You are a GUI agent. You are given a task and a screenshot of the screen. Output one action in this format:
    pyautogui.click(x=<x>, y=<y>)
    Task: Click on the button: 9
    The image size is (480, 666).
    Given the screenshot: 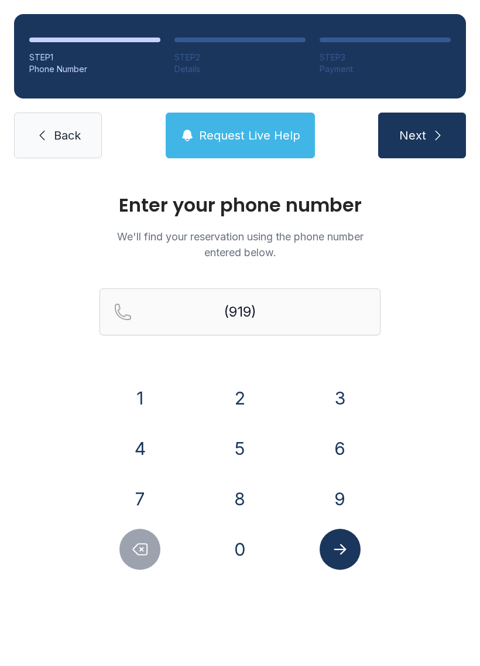 What is the action you would take?
    pyautogui.click(x=340, y=499)
    